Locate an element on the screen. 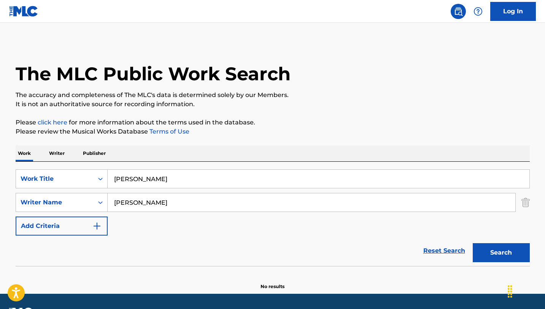 This screenshot has width=545, height=309. p: The accuracy and completeness of The MLC's data is determined solely by our Members. is located at coordinates (273, 95).